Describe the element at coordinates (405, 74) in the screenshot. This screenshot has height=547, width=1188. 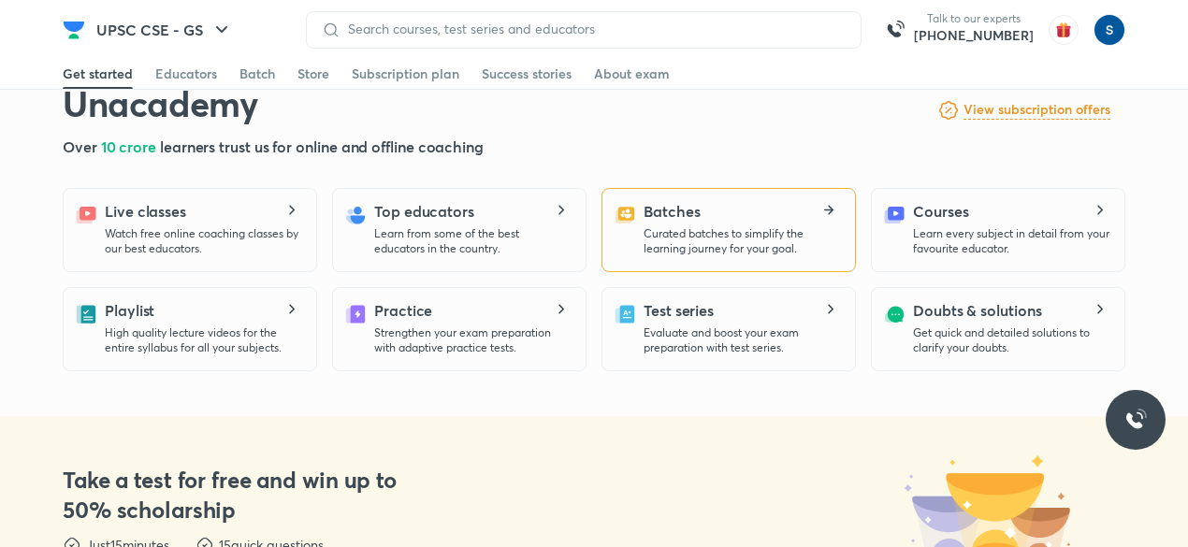
I see `div: Subscription plan` at that location.